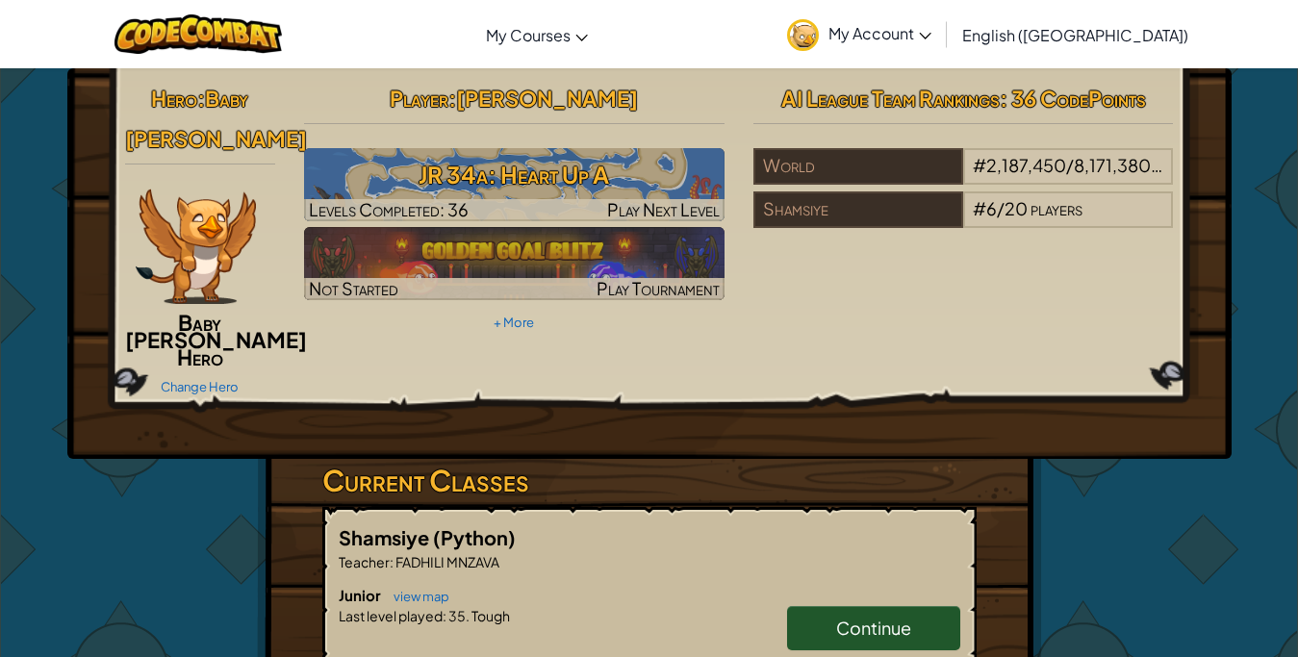 Image resolution: width=1298 pixels, height=657 pixels. Describe the element at coordinates (514, 185) in the screenshot. I see `a: Play Next Level` at that location.